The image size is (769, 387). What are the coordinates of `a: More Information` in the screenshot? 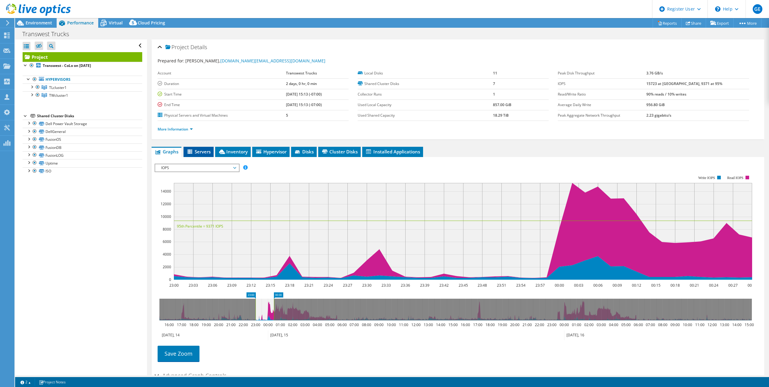 It's located at (175, 129).